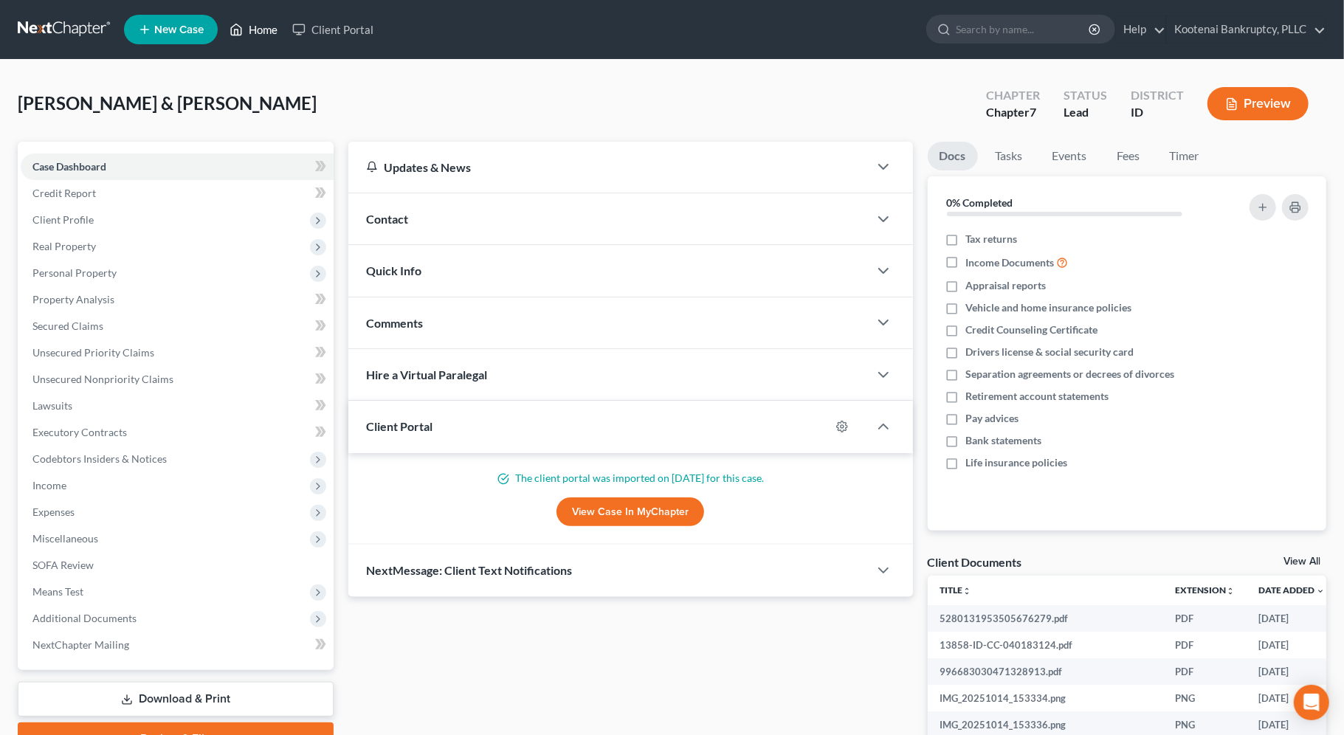 The height and width of the screenshot is (735, 1344). What do you see at coordinates (73, 299) in the screenshot?
I see `span: Property Analysis` at bounding box center [73, 299].